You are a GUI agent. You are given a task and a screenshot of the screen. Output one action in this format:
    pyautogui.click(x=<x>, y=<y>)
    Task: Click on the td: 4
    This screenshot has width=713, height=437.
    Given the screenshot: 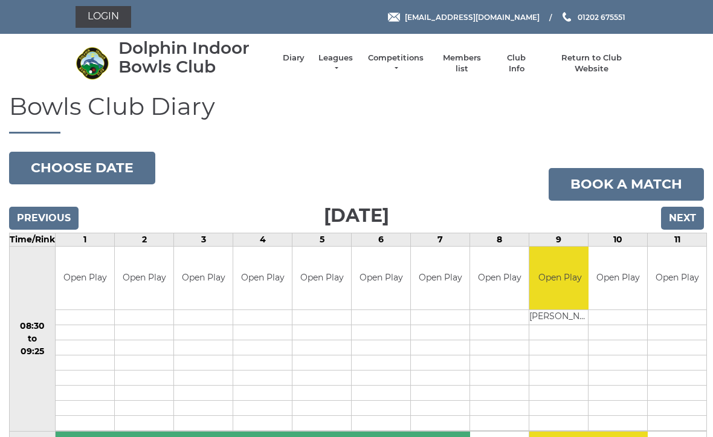 What is the action you would take?
    pyautogui.click(x=263, y=239)
    